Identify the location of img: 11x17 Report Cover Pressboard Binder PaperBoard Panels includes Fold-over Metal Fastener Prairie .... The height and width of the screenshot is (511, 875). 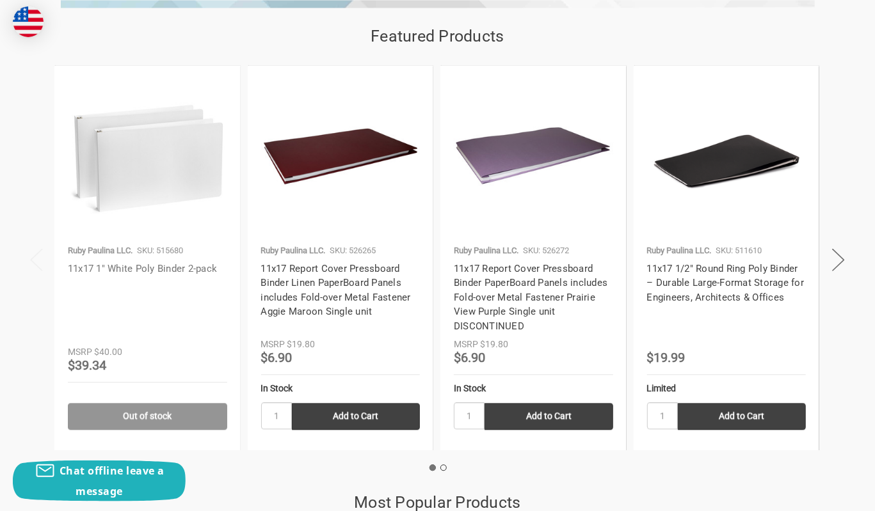
(533, 158).